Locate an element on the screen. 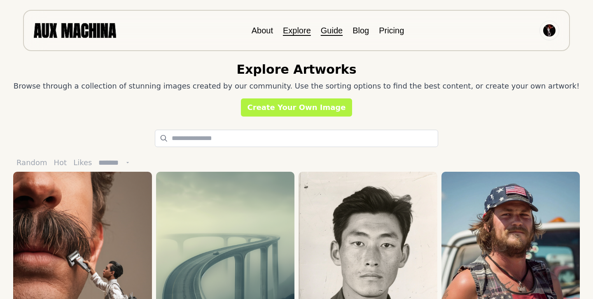  h2: Explore Artworks is located at coordinates (296, 70).